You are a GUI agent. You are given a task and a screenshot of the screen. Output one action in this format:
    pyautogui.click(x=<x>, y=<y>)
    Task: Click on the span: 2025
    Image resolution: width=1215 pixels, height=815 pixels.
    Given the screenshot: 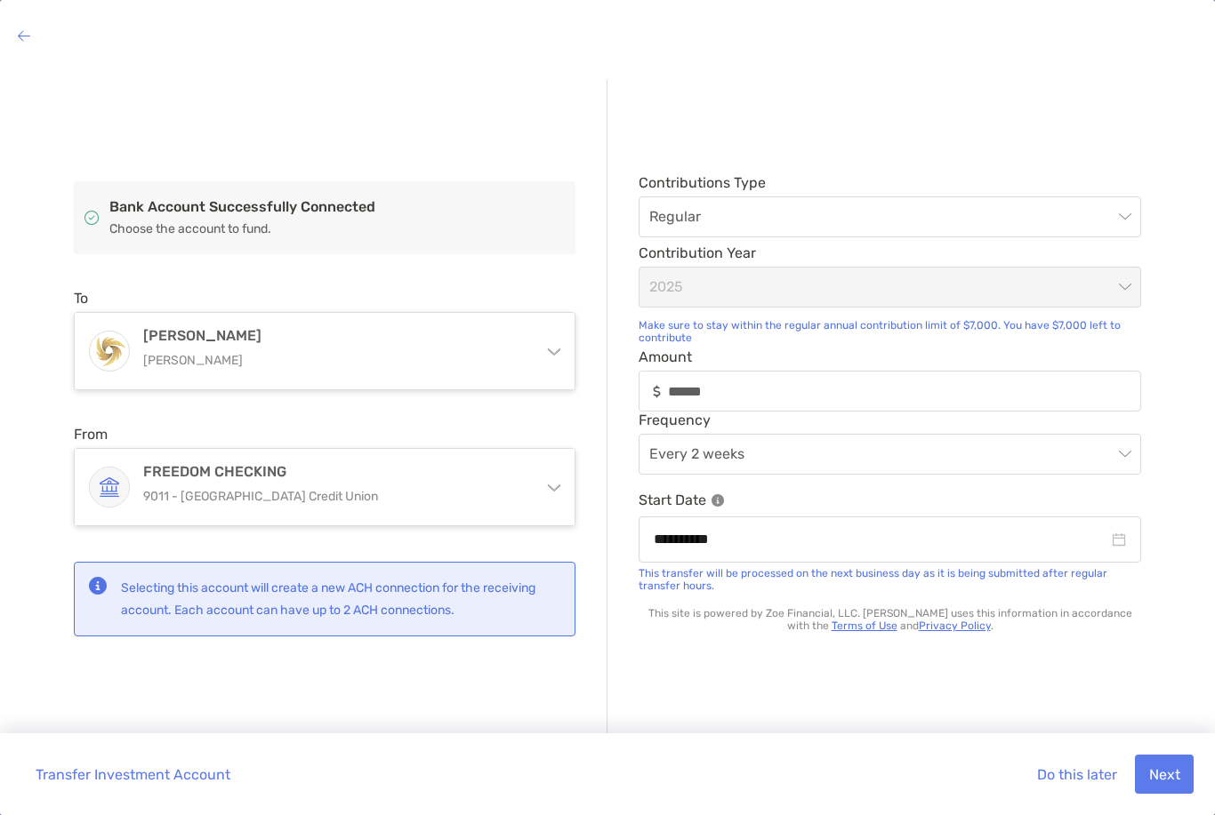 What is the action you would take?
    pyautogui.click(x=889, y=287)
    